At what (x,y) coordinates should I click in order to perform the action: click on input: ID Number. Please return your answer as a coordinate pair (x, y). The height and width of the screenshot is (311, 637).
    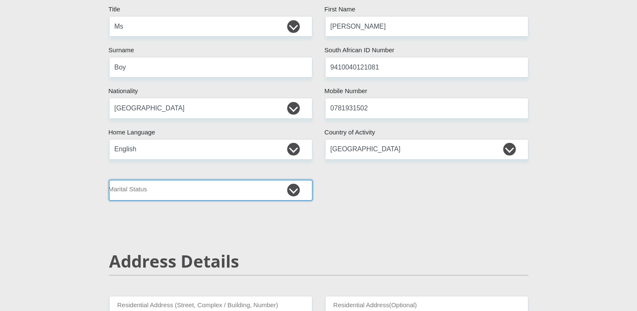
    Looking at the image, I should click on (426, 67).